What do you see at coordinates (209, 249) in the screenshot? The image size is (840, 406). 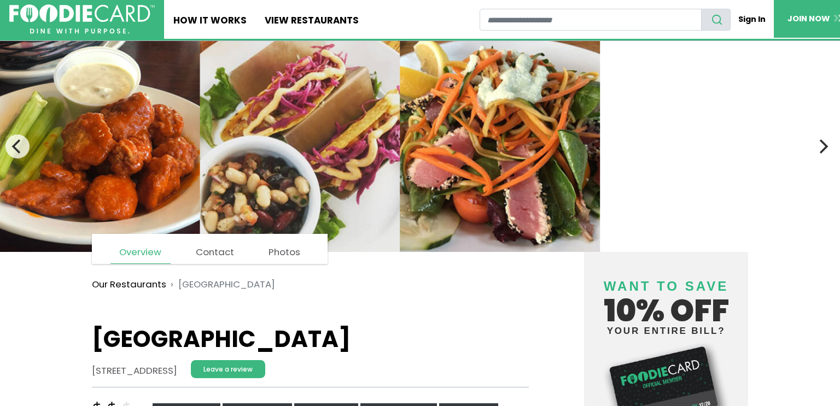 I see `nav: page links` at bounding box center [209, 249].